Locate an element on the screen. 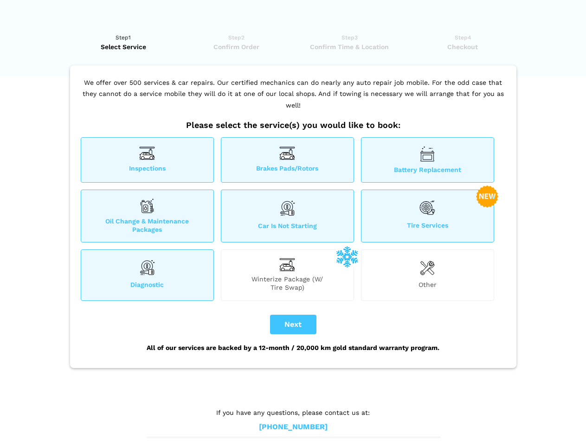 This screenshot has height=445, width=586. span: Inspections is located at coordinates (147, 169).